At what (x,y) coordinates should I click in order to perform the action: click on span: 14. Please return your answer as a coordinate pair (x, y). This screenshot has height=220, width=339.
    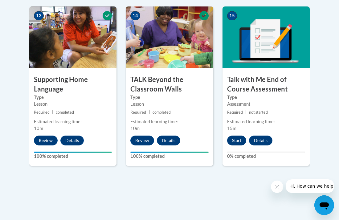
    Looking at the image, I should click on (135, 16).